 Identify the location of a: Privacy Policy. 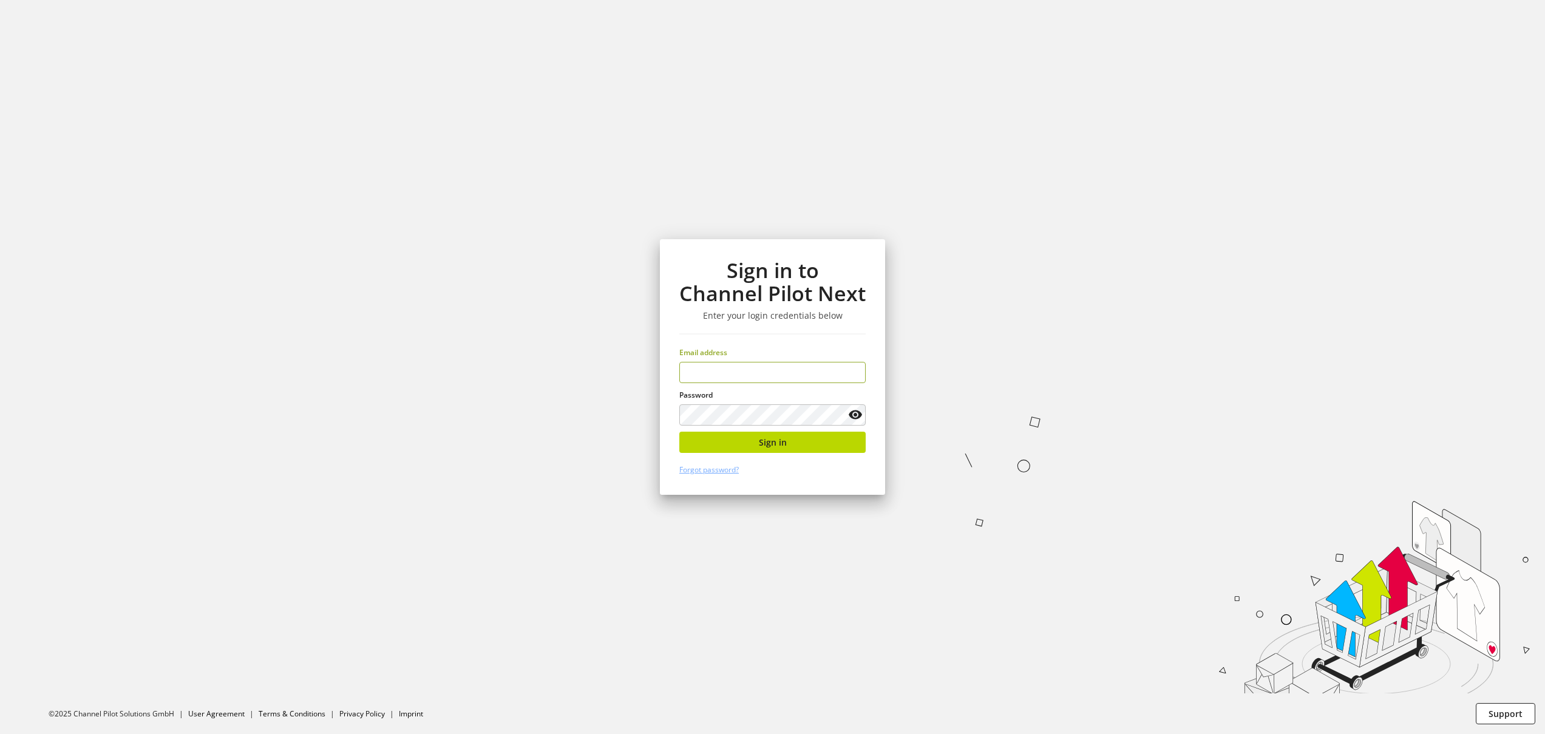
(362, 713).